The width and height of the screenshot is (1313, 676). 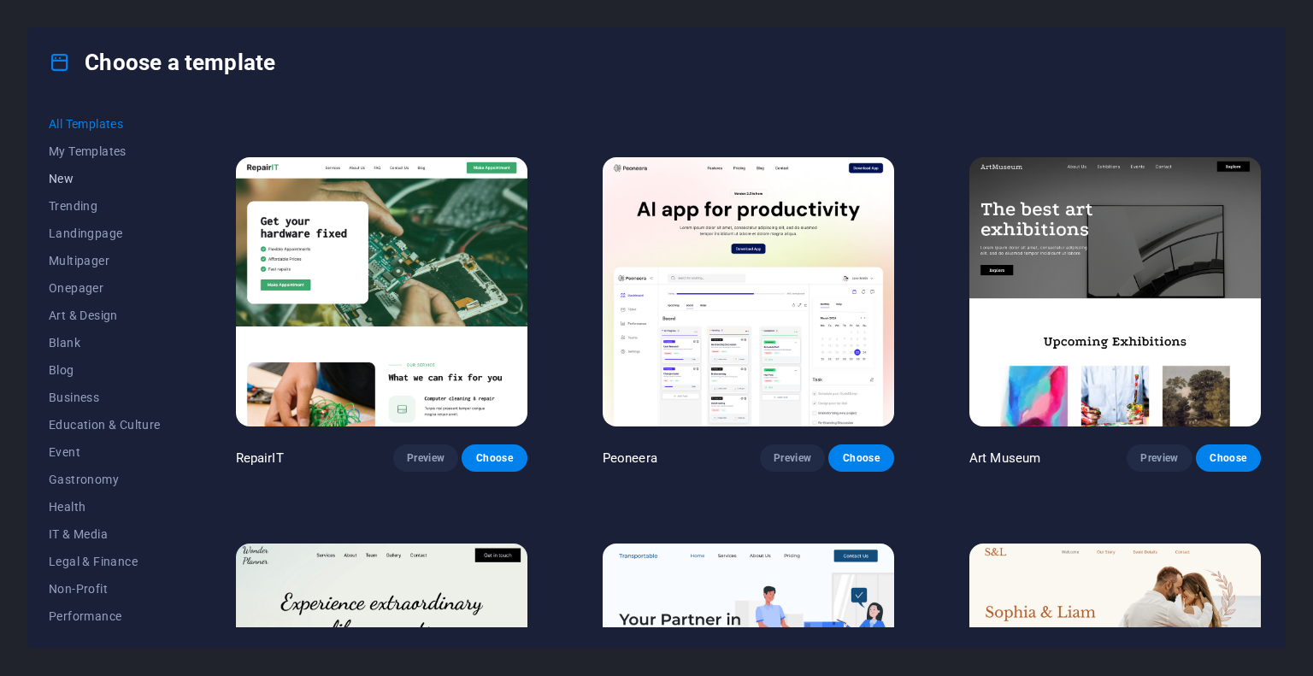 I want to click on button: All Templates, so click(x=104, y=124).